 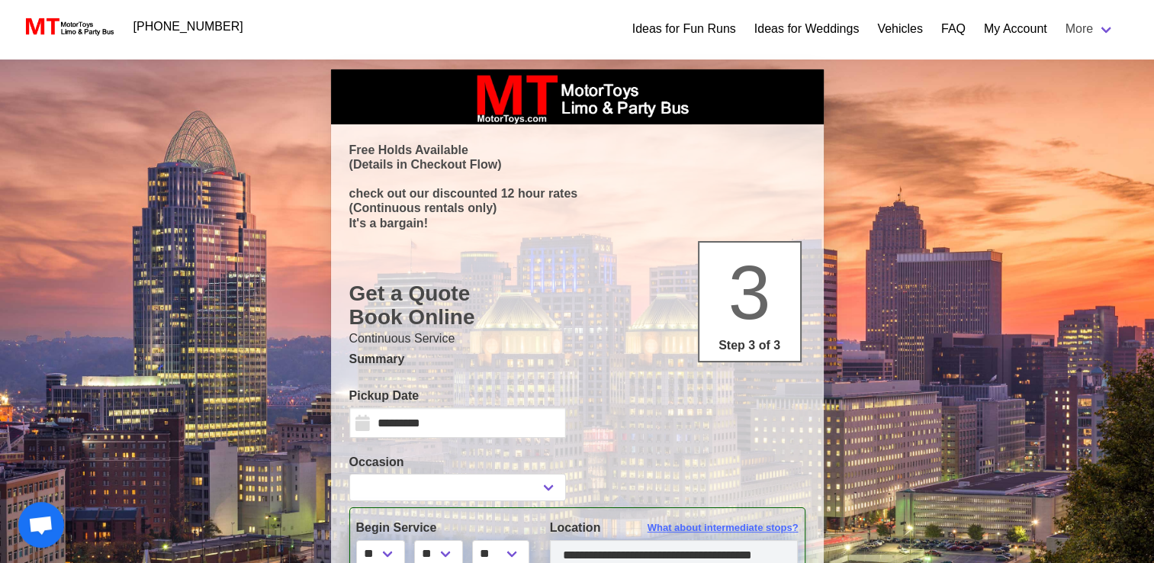 What do you see at coordinates (577, 193) in the screenshot?
I see `p: check out our discounted 12 hour rates` at bounding box center [577, 193].